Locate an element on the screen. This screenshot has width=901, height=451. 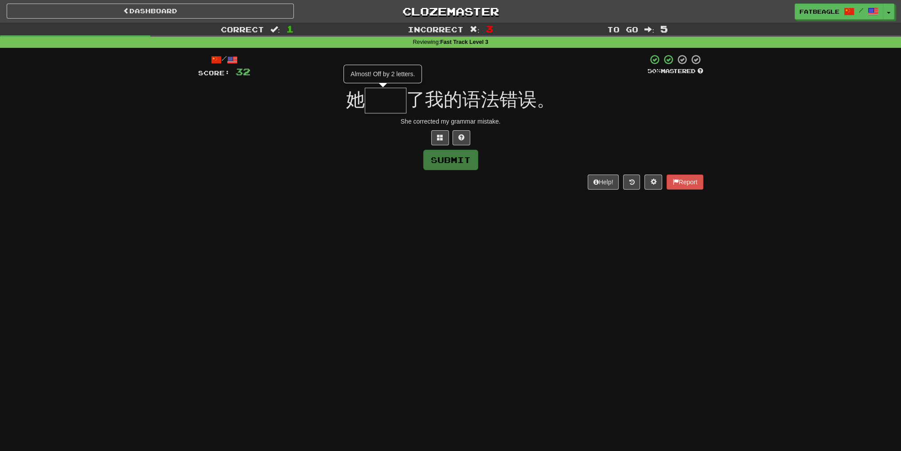
span: Correct is located at coordinates (242, 29).